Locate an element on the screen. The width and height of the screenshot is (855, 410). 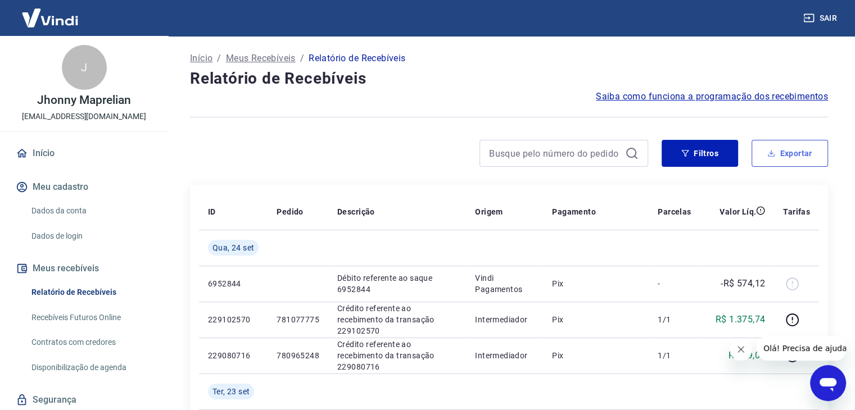
h4: Relatório de Recebíveis is located at coordinates (509, 79).